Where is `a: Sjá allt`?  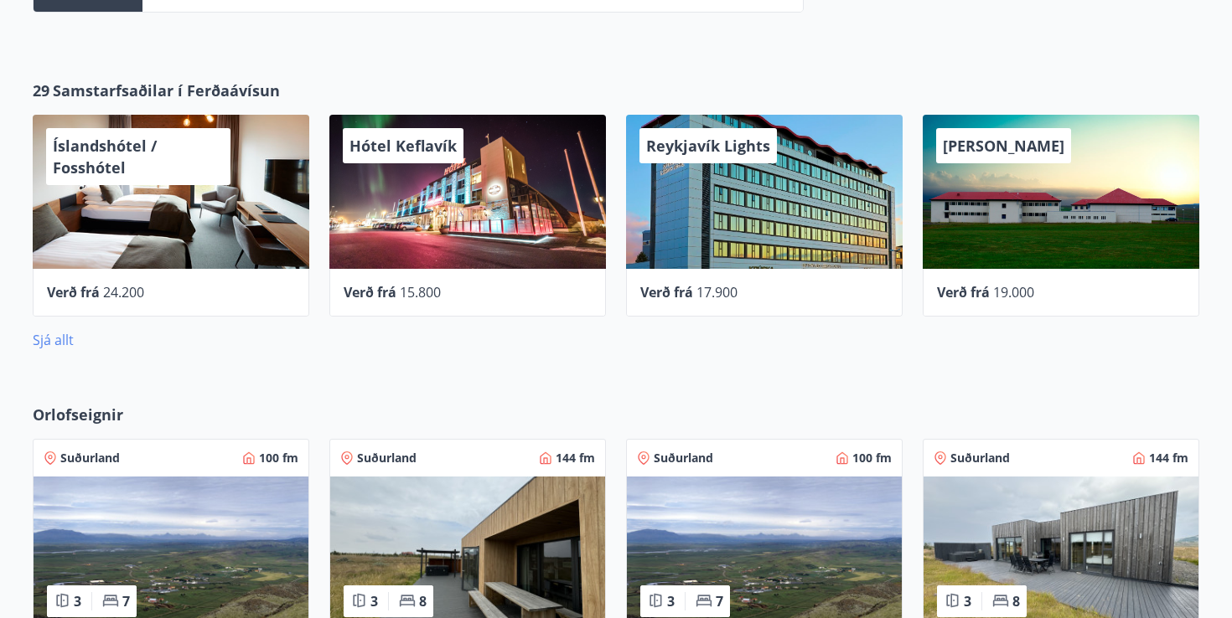
a: Sjá allt is located at coordinates (53, 340).